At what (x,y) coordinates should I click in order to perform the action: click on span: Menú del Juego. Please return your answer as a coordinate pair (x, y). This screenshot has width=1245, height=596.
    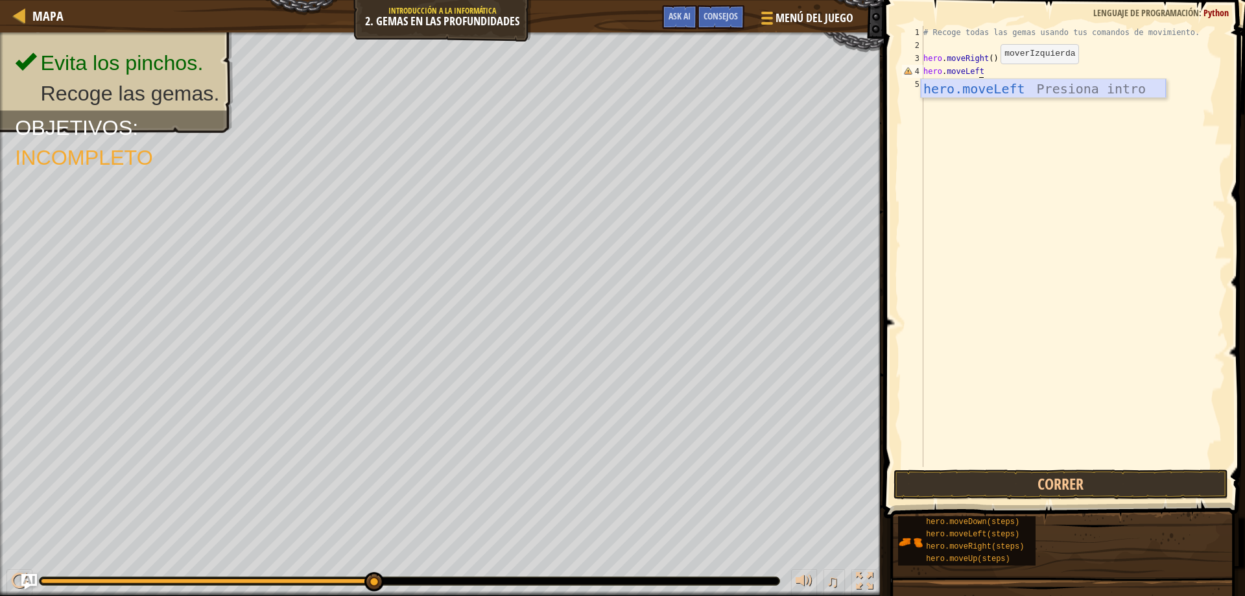
    Looking at the image, I should click on (814, 18).